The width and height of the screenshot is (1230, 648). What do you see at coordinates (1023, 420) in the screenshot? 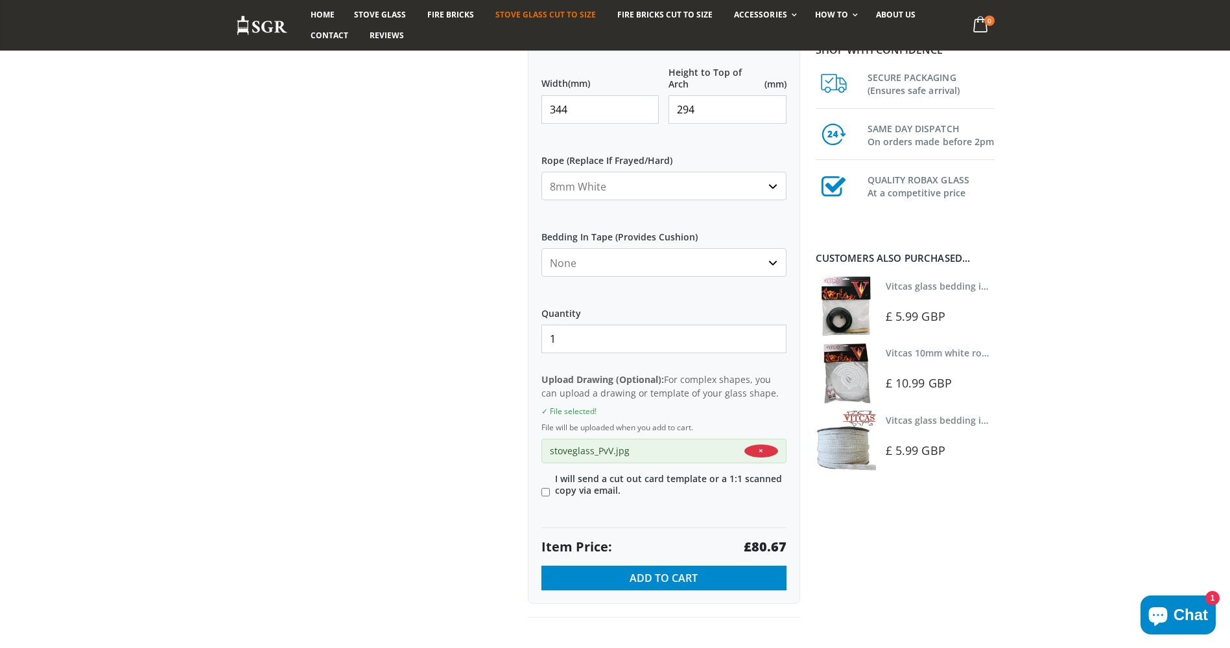
I see `a: Vitcas glass bedding in tape - 2mm x 15mm x 2 meters (White)` at bounding box center [1023, 420].